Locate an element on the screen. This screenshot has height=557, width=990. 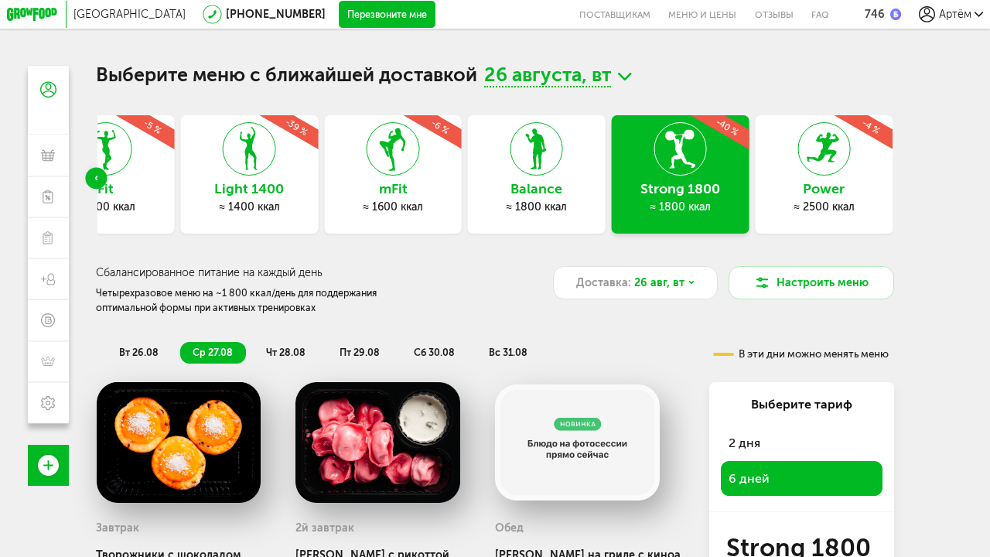
h3: Light 1400 is located at coordinates (249, 190).